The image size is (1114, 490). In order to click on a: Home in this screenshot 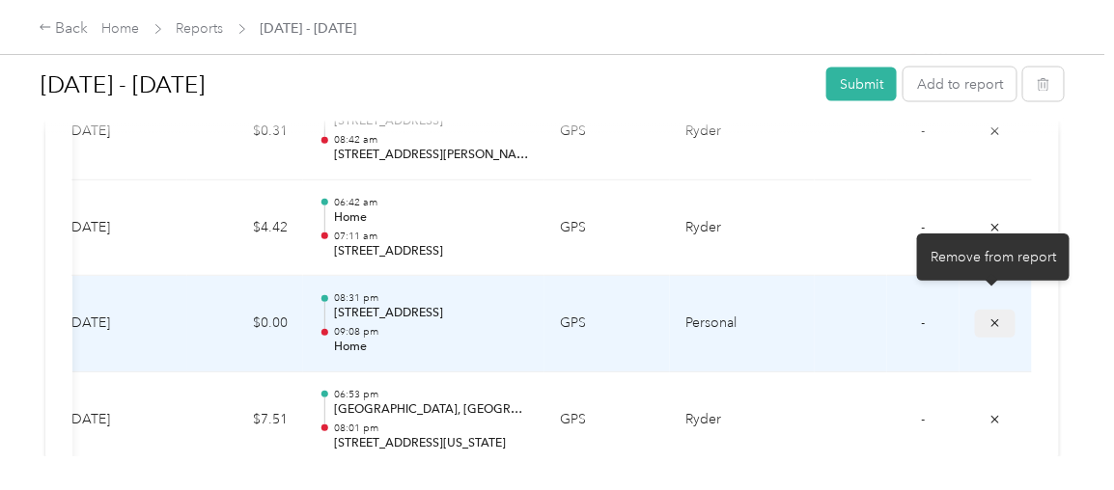, I will do `click(121, 28)`.